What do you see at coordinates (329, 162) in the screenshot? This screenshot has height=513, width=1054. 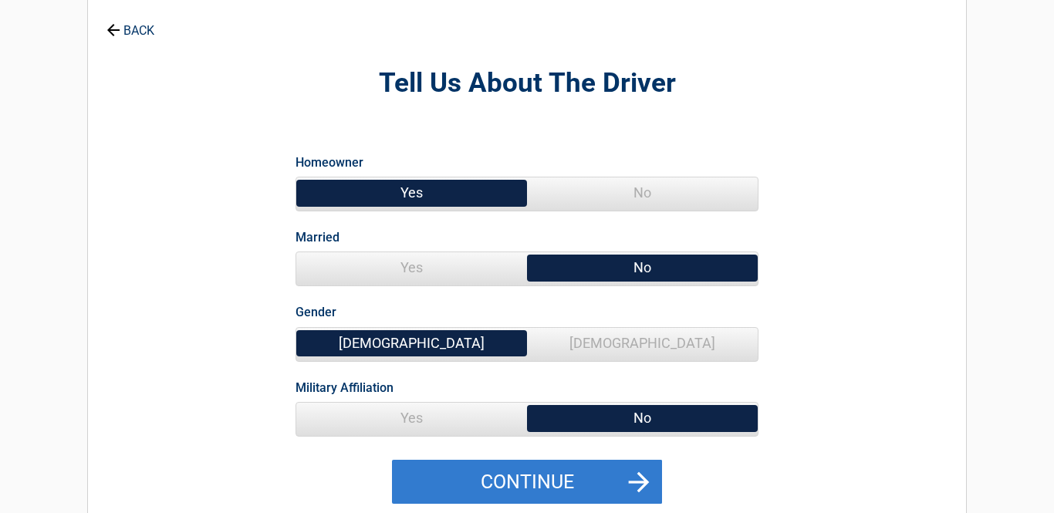 I see `label: Homeowner` at bounding box center [329, 162].